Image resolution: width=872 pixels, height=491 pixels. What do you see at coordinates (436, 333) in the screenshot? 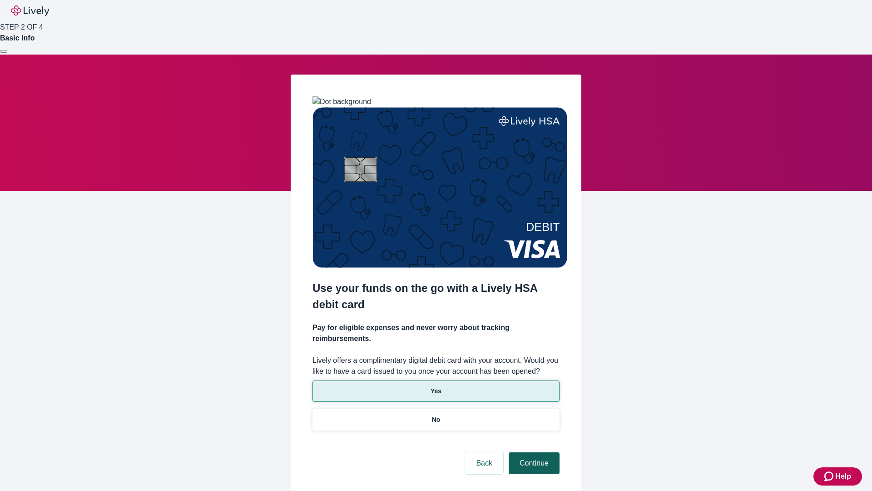
I see `h4: Pay for eligible expenses and never worry about tracking reimbursements.` at bounding box center [436, 333].